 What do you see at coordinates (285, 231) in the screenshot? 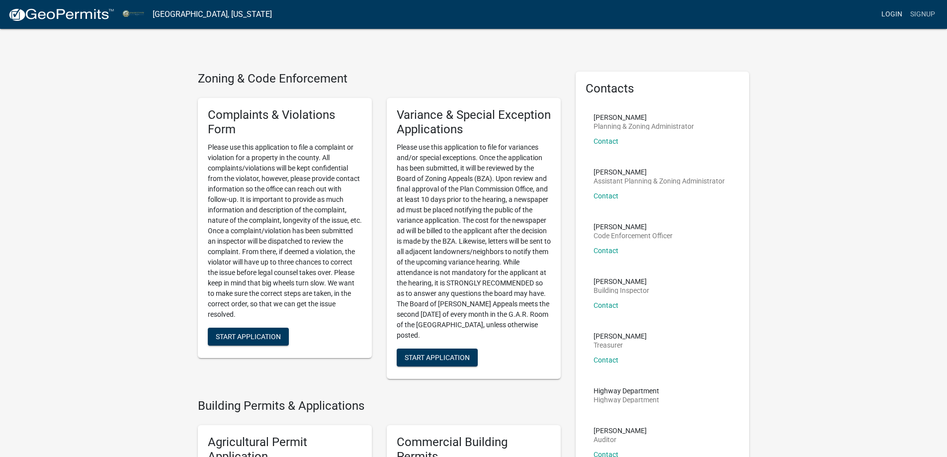
I see `p: Please use this application to file a complaint or violation for a property in the county. All co...` at bounding box center [285, 231].